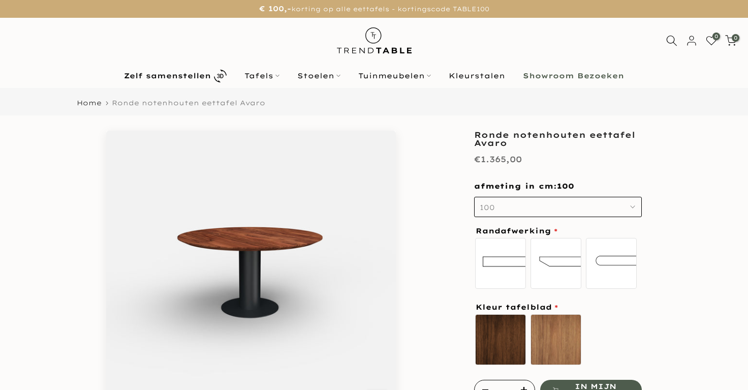  Describe the element at coordinates (516, 231) in the screenshot. I see `span: Randafwerking` at that location.